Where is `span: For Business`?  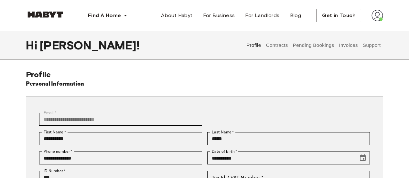 span: For Business is located at coordinates (219, 16).